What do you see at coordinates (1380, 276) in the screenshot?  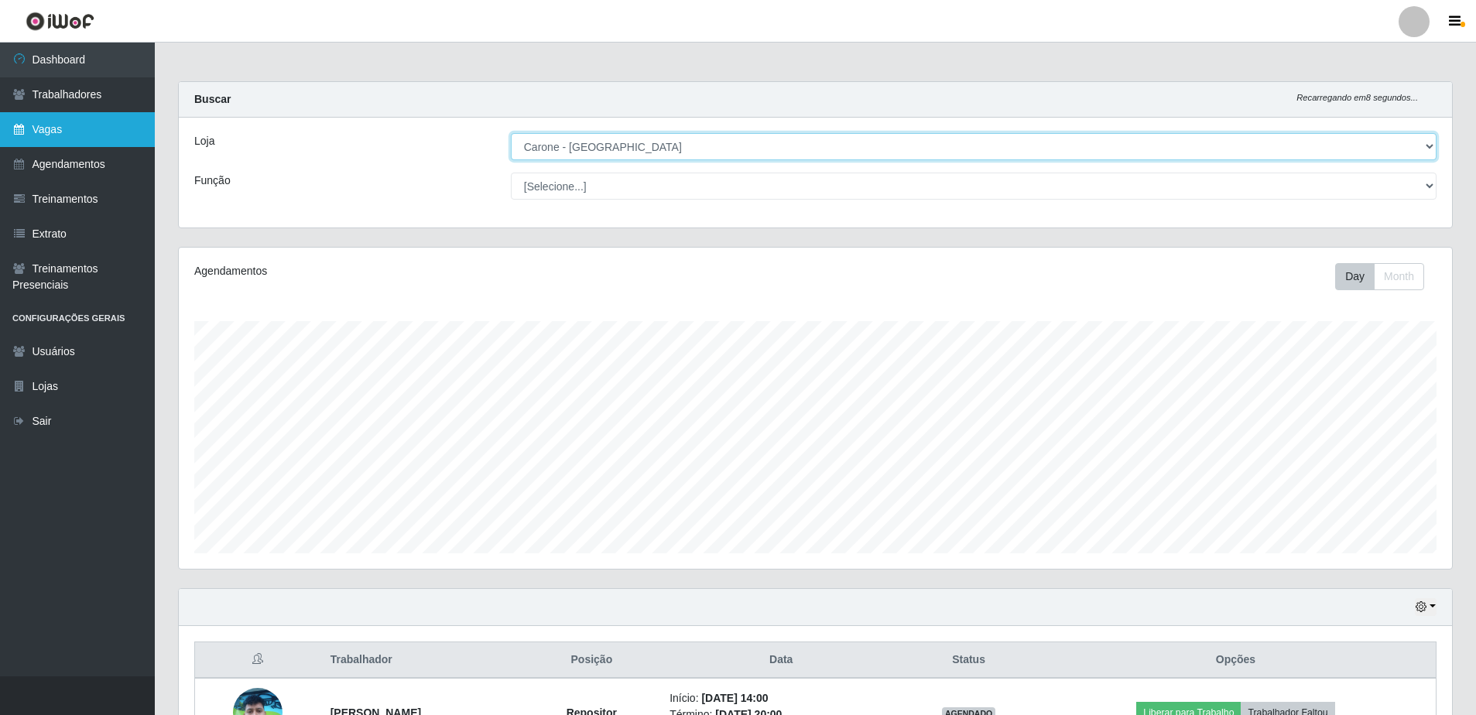 I see `div: First group` at bounding box center [1380, 276].